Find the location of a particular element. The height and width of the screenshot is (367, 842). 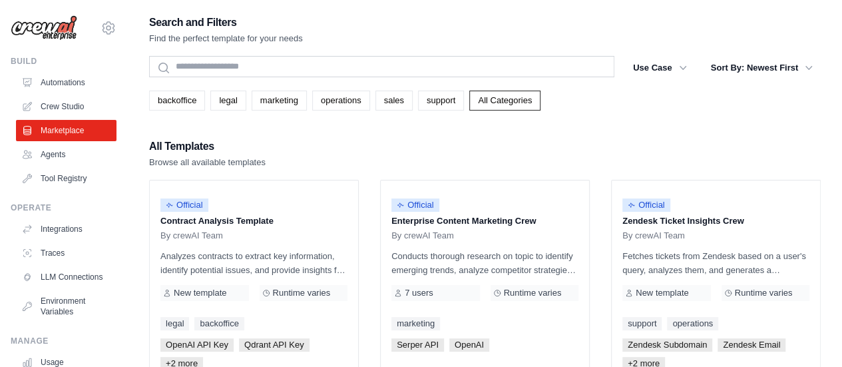

button: Use Case is located at coordinates (660, 68).